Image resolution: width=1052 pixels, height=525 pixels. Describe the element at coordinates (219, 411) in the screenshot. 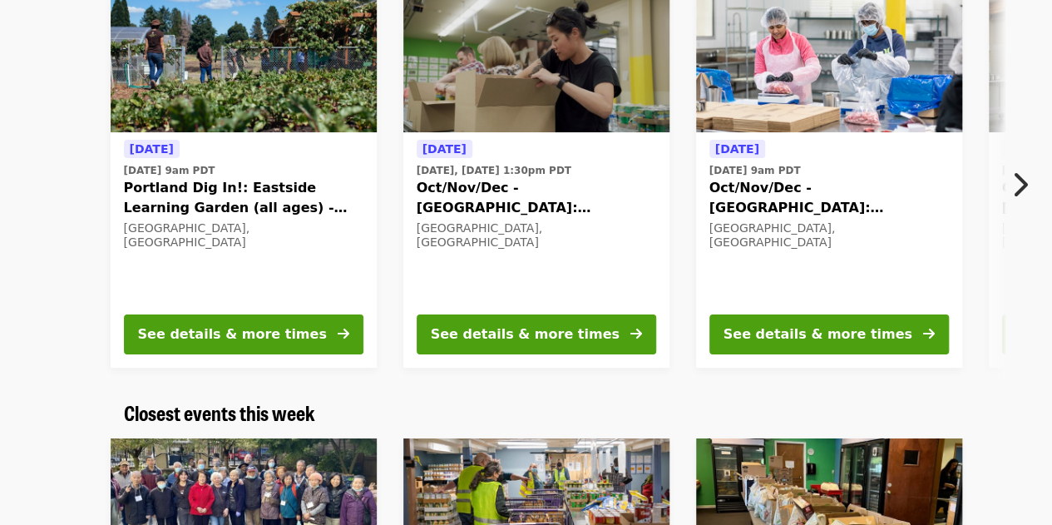

I see `span: Closest events this week` at that location.